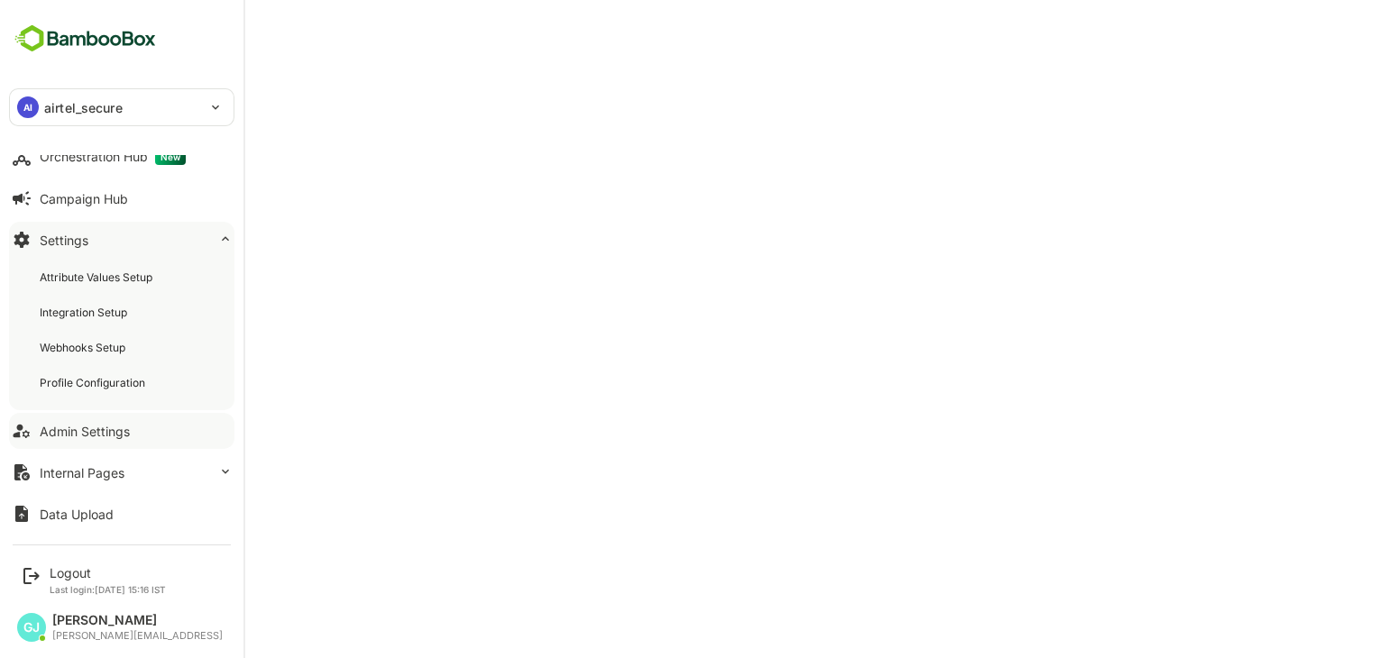  What do you see at coordinates (28, 107) in the screenshot?
I see `div: AI` at bounding box center [28, 107].